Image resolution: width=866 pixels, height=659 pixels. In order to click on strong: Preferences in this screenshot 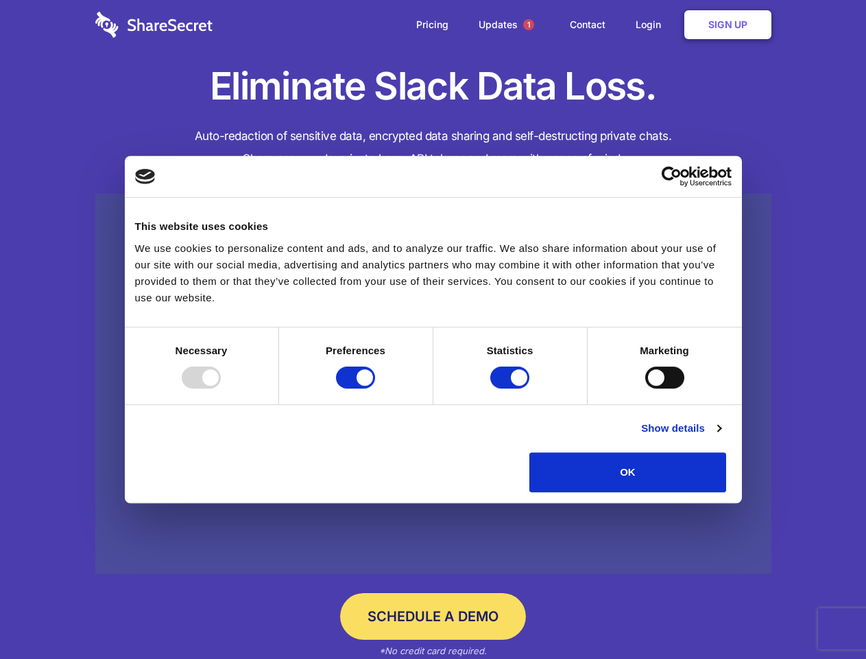, I will do `click(355, 350)`.